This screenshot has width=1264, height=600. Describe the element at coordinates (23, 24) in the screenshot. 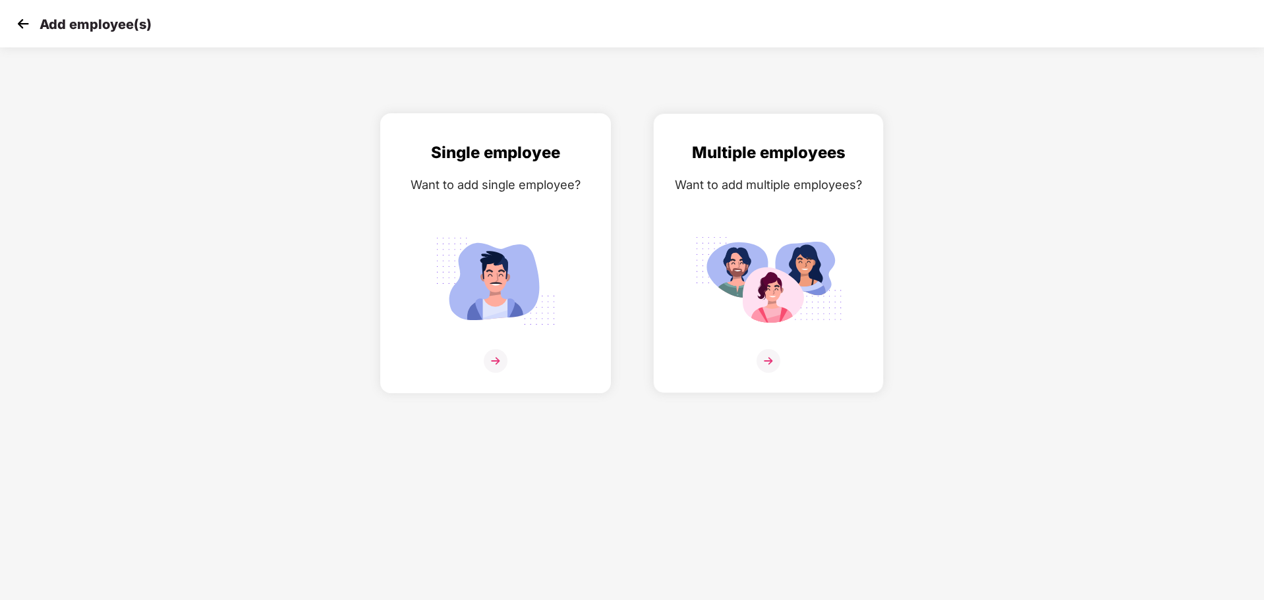

I see `img: svg+xml;base64,PHN2ZyB4bWxucz0iaHR0cDovL3d3dy53My5vcmcvMjAwMC9zdmciIHdpZHRoPSIzMCIgaGVpZ2h0PSIzMC...` at that location.